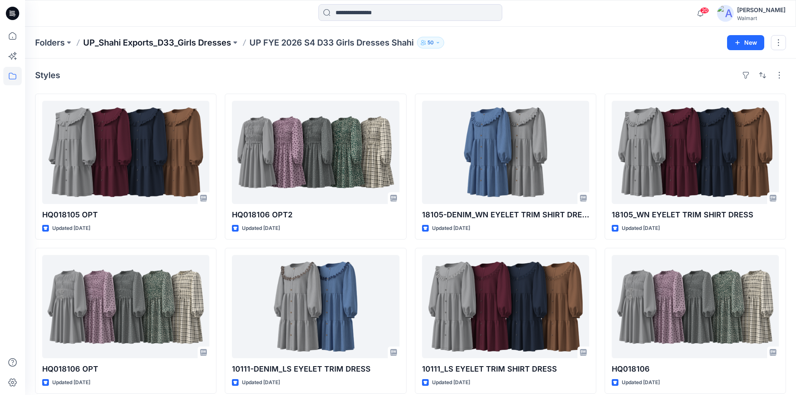  Describe the element at coordinates (315, 369) in the screenshot. I see `p: 10111-DENIM_LS EYELET TRIM DRESS` at that location.